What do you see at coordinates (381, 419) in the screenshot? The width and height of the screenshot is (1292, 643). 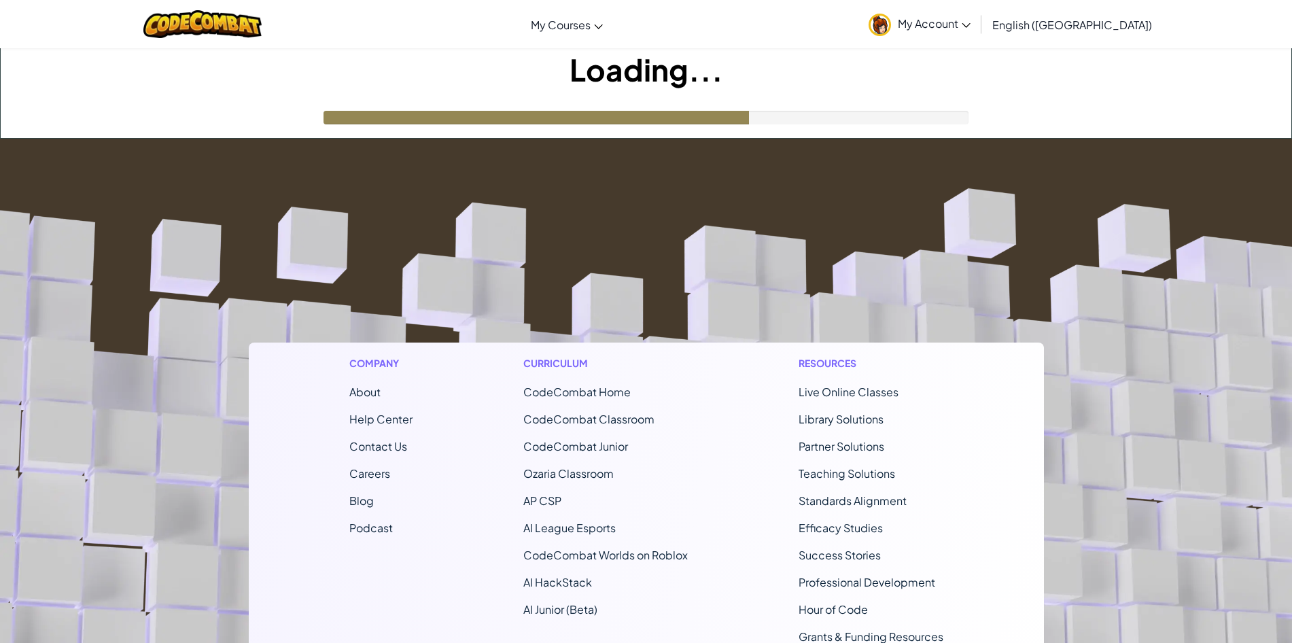 I see `a: Help Center` at bounding box center [381, 419].